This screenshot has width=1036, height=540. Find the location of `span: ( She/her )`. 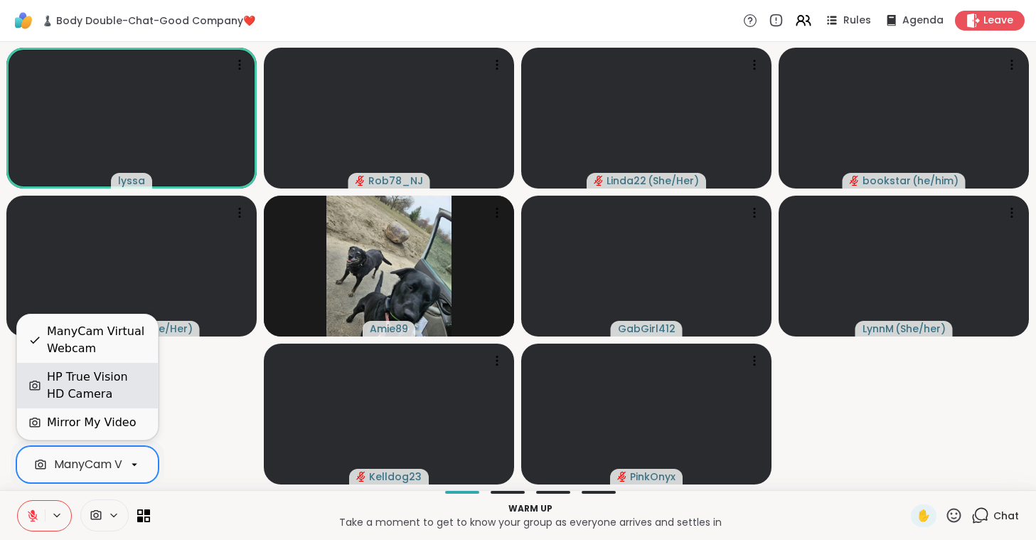

span: ( She/her ) is located at coordinates (920, 329).